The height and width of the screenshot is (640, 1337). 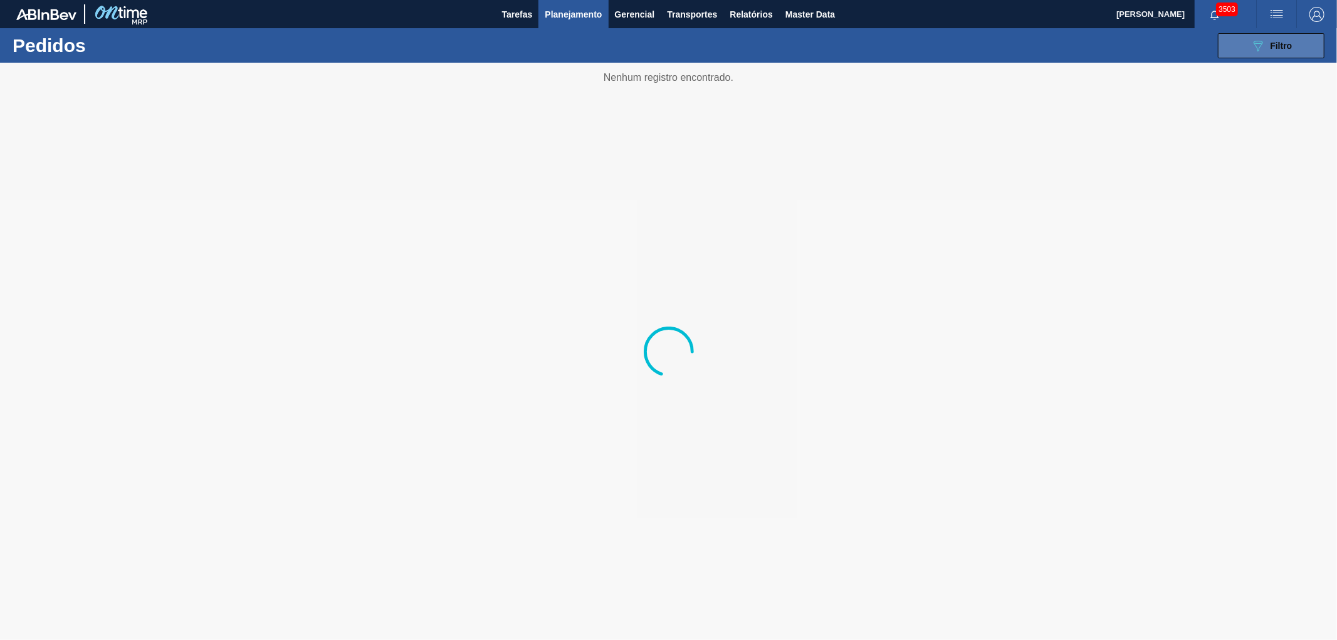 I want to click on span: Master Data, so click(x=810, y=14).